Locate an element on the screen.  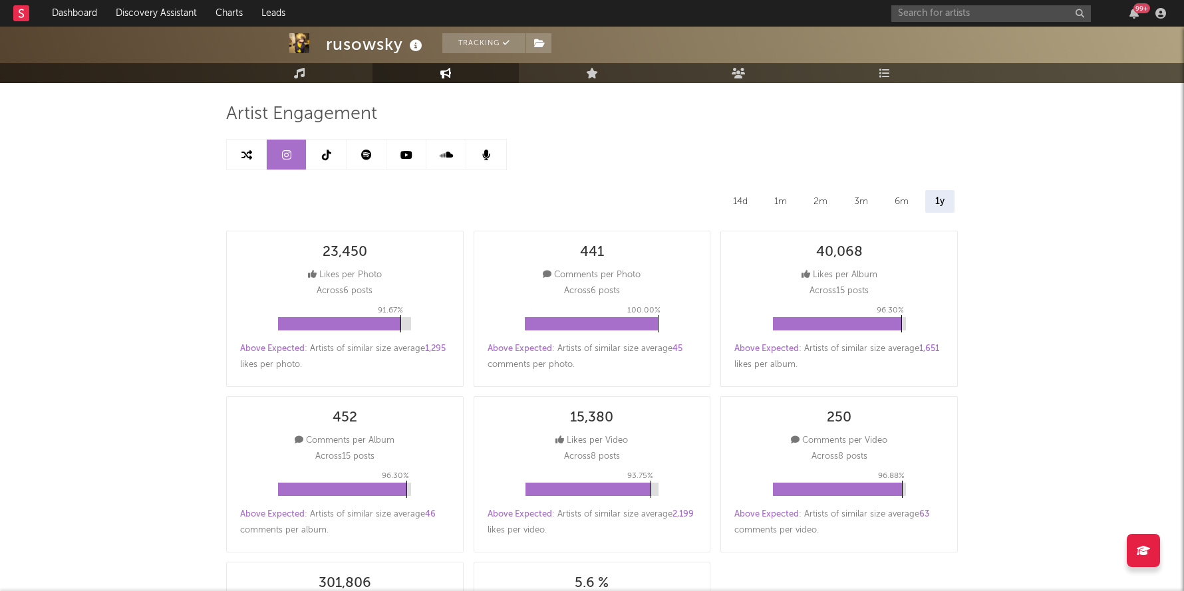
div: 441 is located at coordinates (592, 253).